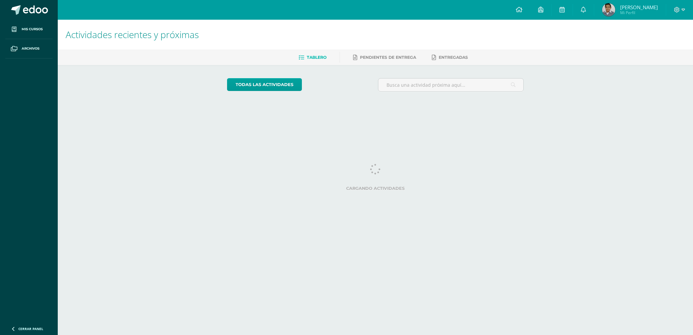  Describe the element at coordinates (453, 57) in the screenshot. I see `span: Entregadas` at that location.